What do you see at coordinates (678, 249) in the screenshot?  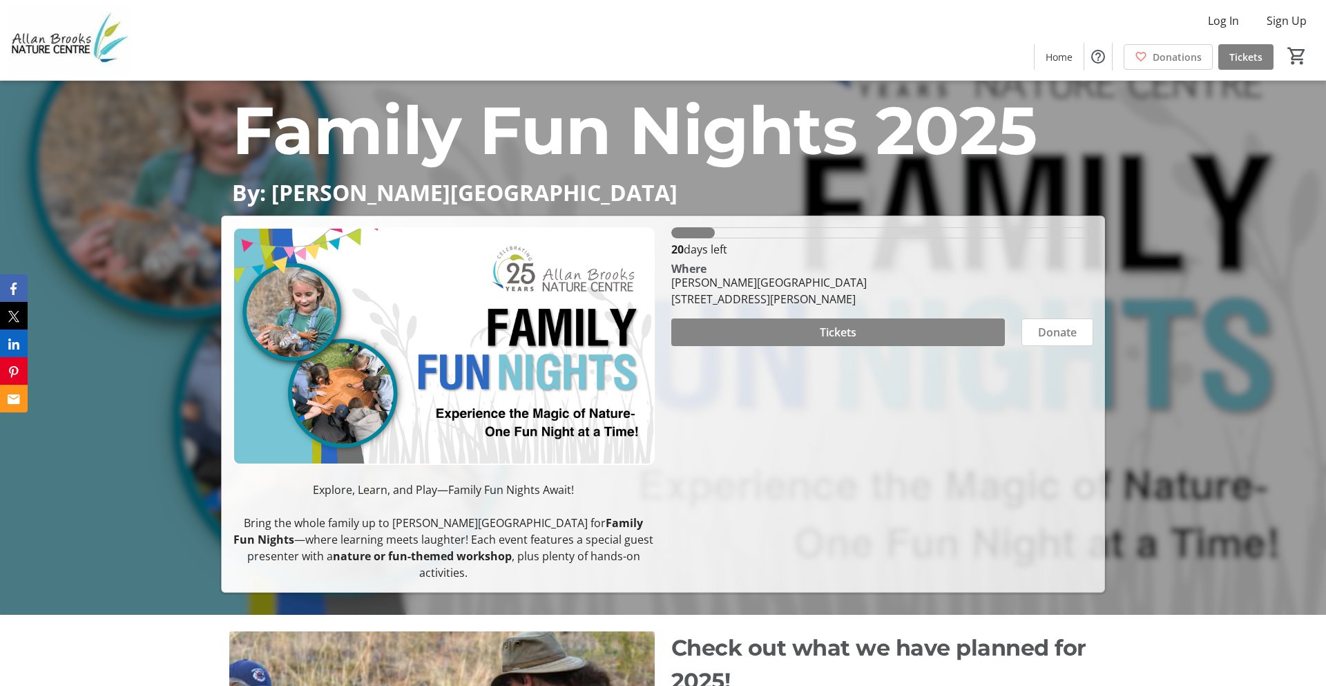 I see `span: 20` at bounding box center [678, 249].